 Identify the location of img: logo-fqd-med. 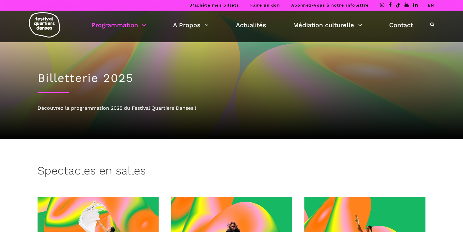
(44, 25).